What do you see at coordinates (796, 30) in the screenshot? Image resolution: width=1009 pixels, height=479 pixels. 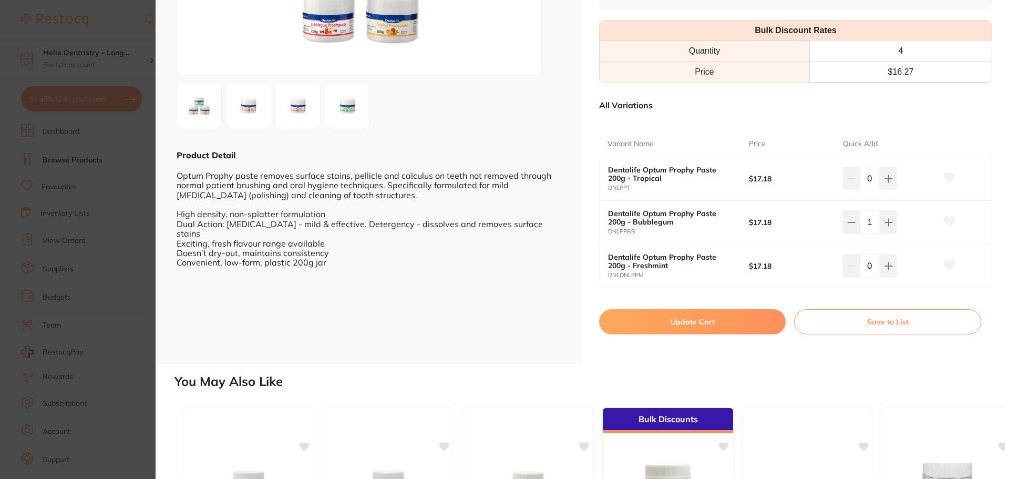 I see `th: Bulk Discount Rates` at bounding box center [796, 30].